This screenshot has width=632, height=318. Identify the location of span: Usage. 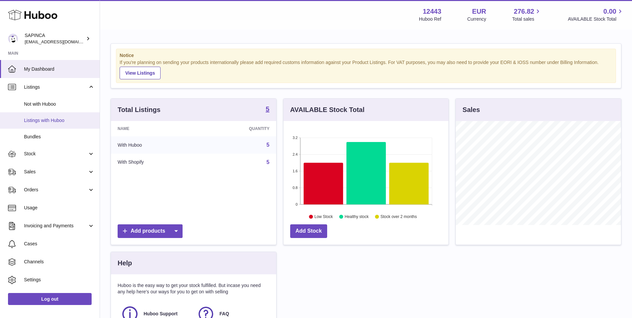
(59, 207).